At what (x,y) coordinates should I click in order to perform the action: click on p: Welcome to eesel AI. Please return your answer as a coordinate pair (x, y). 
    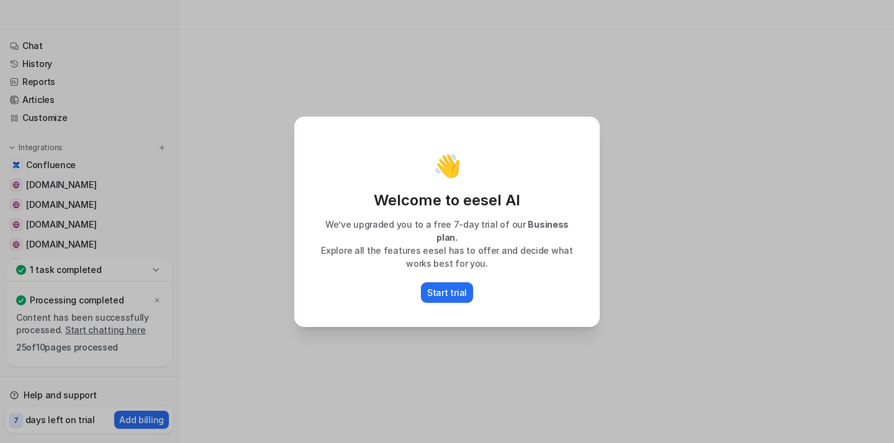
    Looking at the image, I should click on (447, 200).